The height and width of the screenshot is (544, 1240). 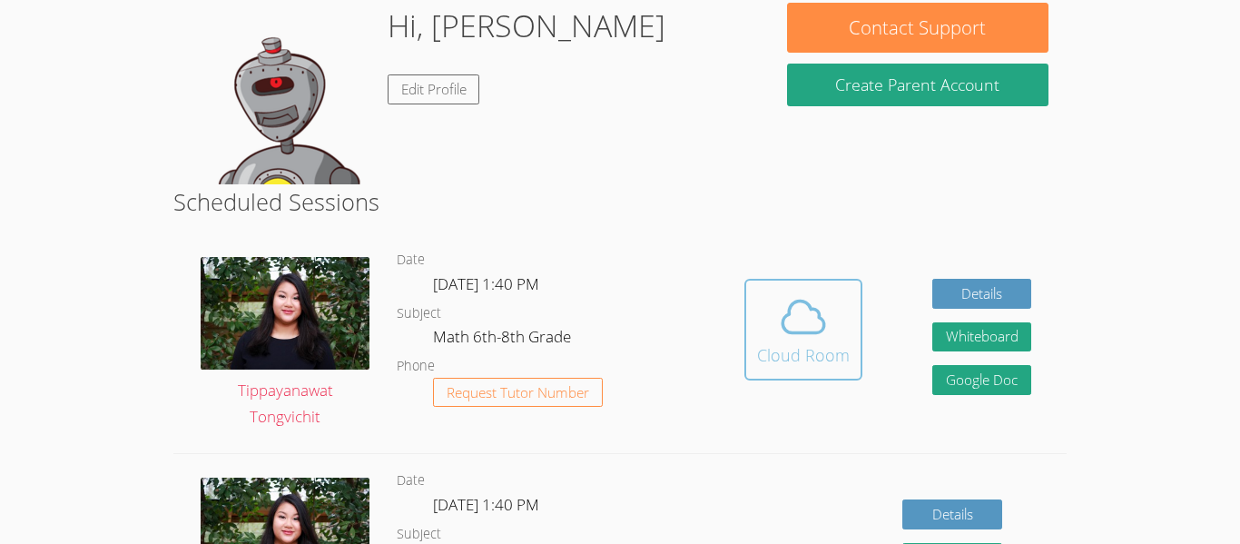 What do you see at coordinates (416, 366) in the screenshot?
I see `dt: Phone` at bounding box center [416, 366].